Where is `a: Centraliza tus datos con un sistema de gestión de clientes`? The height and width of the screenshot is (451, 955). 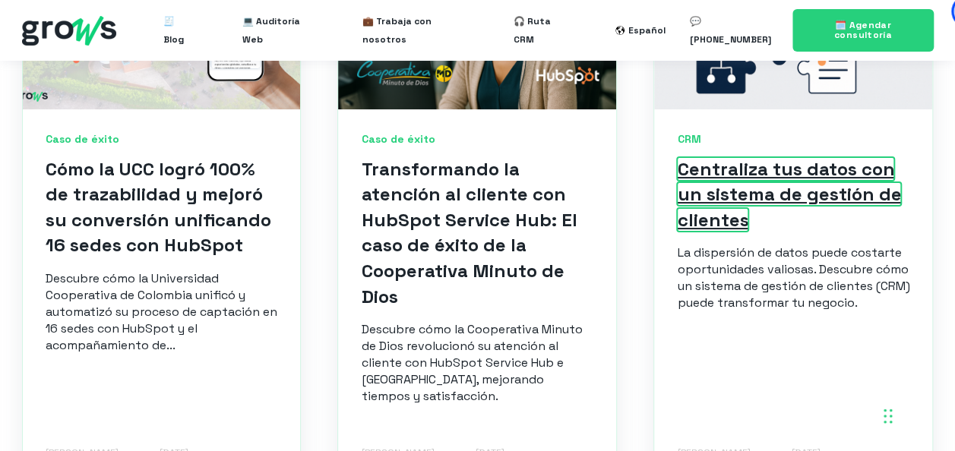
a: Centraliza tus datos con un sistema de gestión de clientes is located at coordinates (788, 194).